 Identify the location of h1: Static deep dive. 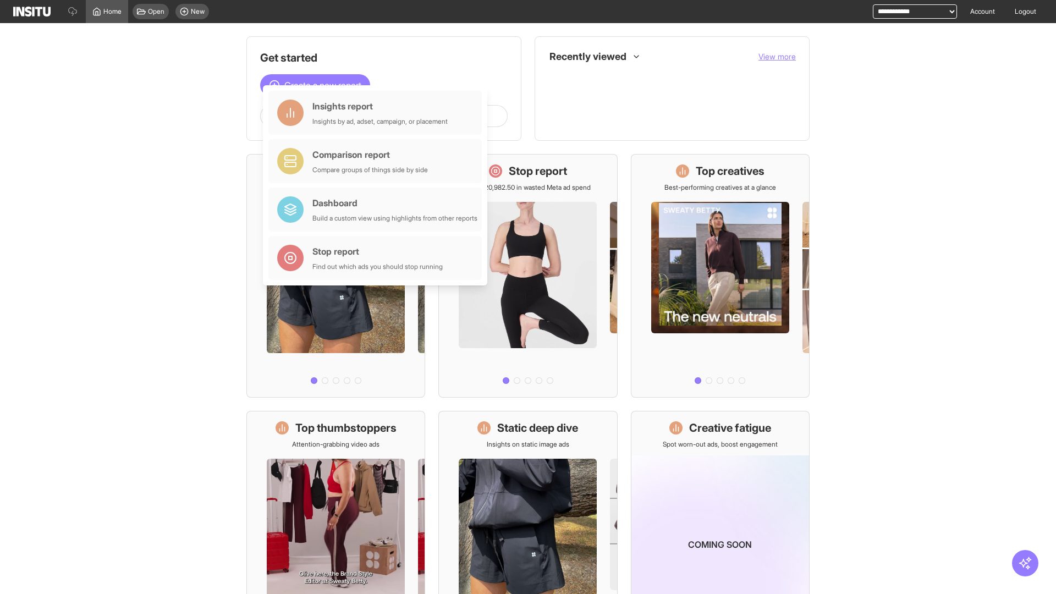
(538, 428).